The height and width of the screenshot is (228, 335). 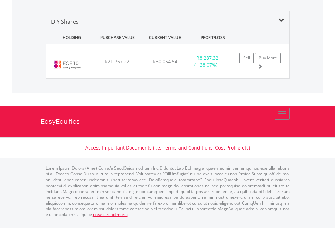 I want to click on div: CURRENT VALUE, so click(x=165, y=37).